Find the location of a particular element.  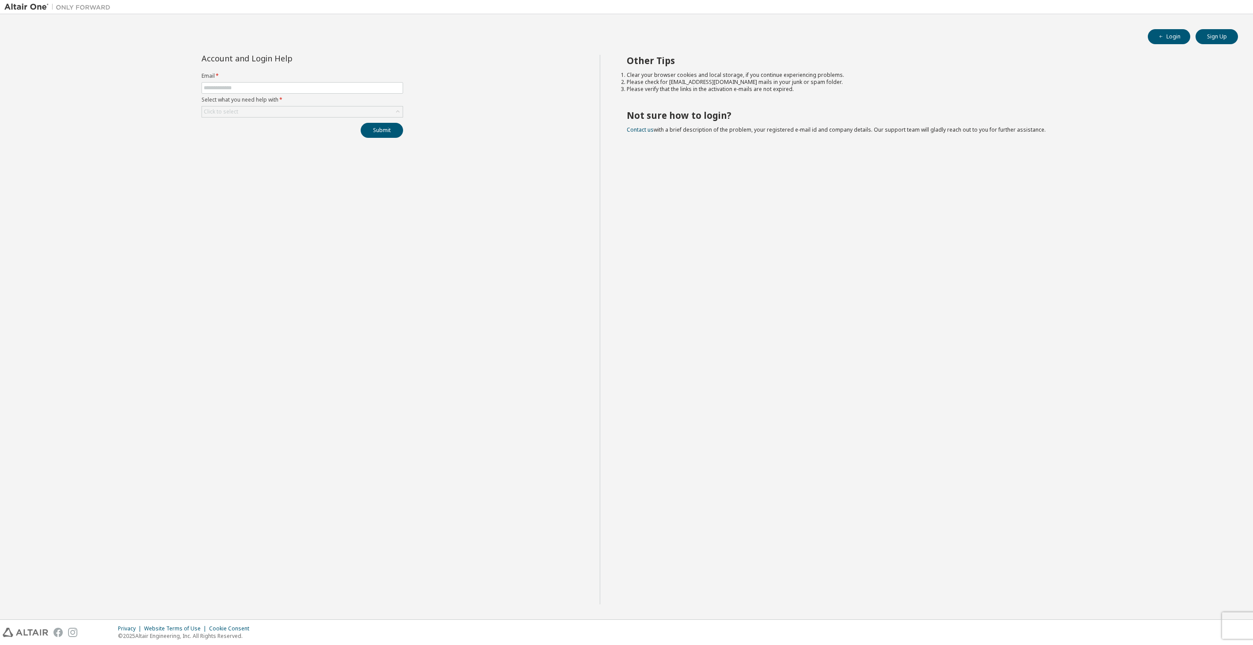

div: Website Terms of Use is located at coordinates (176, 629).